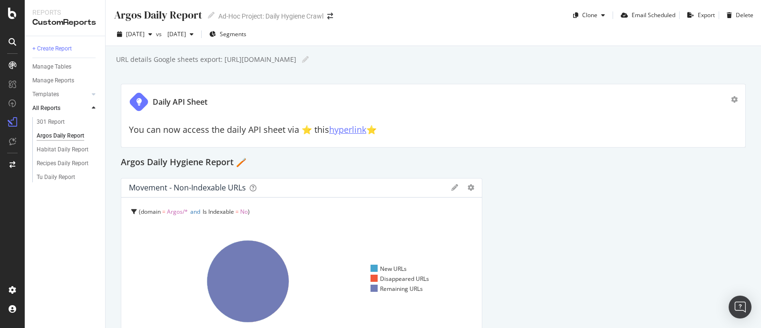 The image size is (761, 328). What do you see at coordinates (65, 12) in the screenshot?
I see `div: Reports` at bounding box center [65, 12].